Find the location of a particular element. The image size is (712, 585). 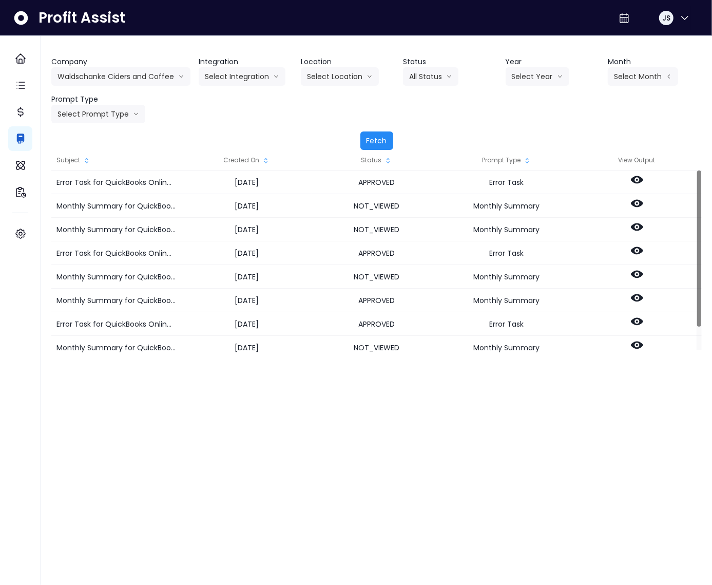

div: View Output is located at coordinates (636, 160).